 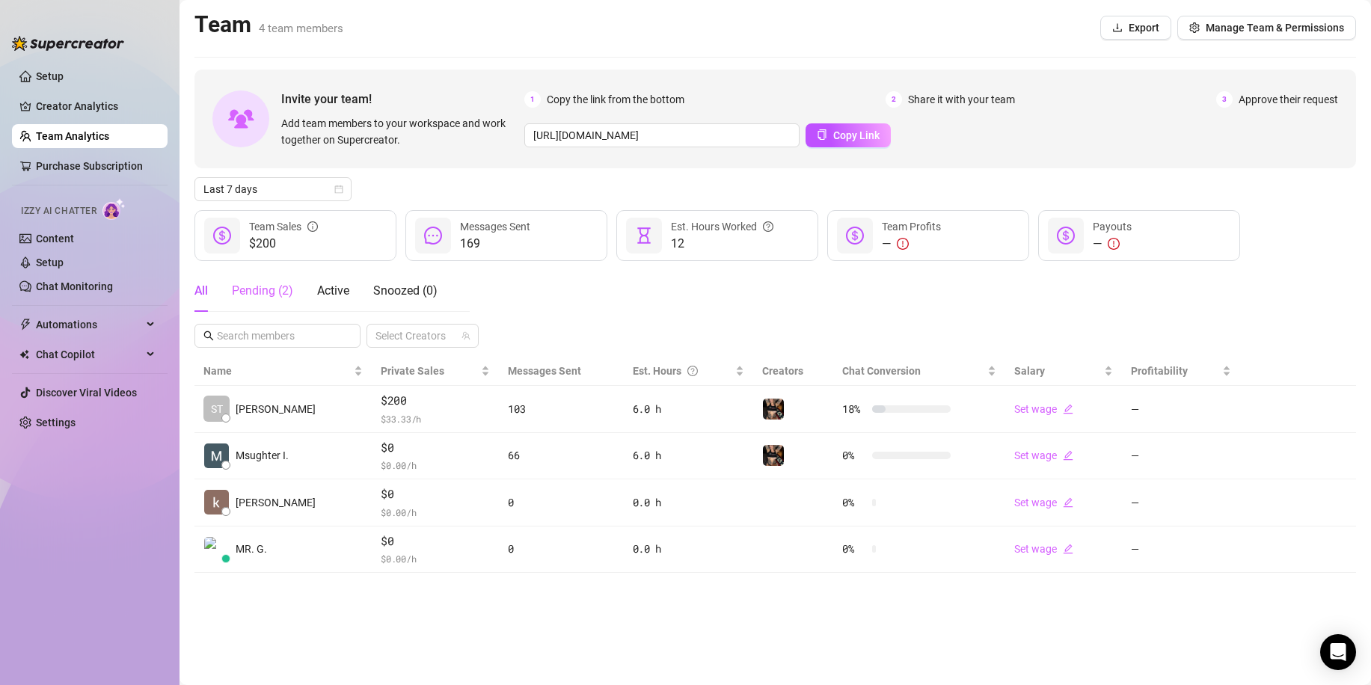 What do you see at coordinates (854, 409) in the screenshot?
I see `span: 18 %` at bounding box center [854, 409].